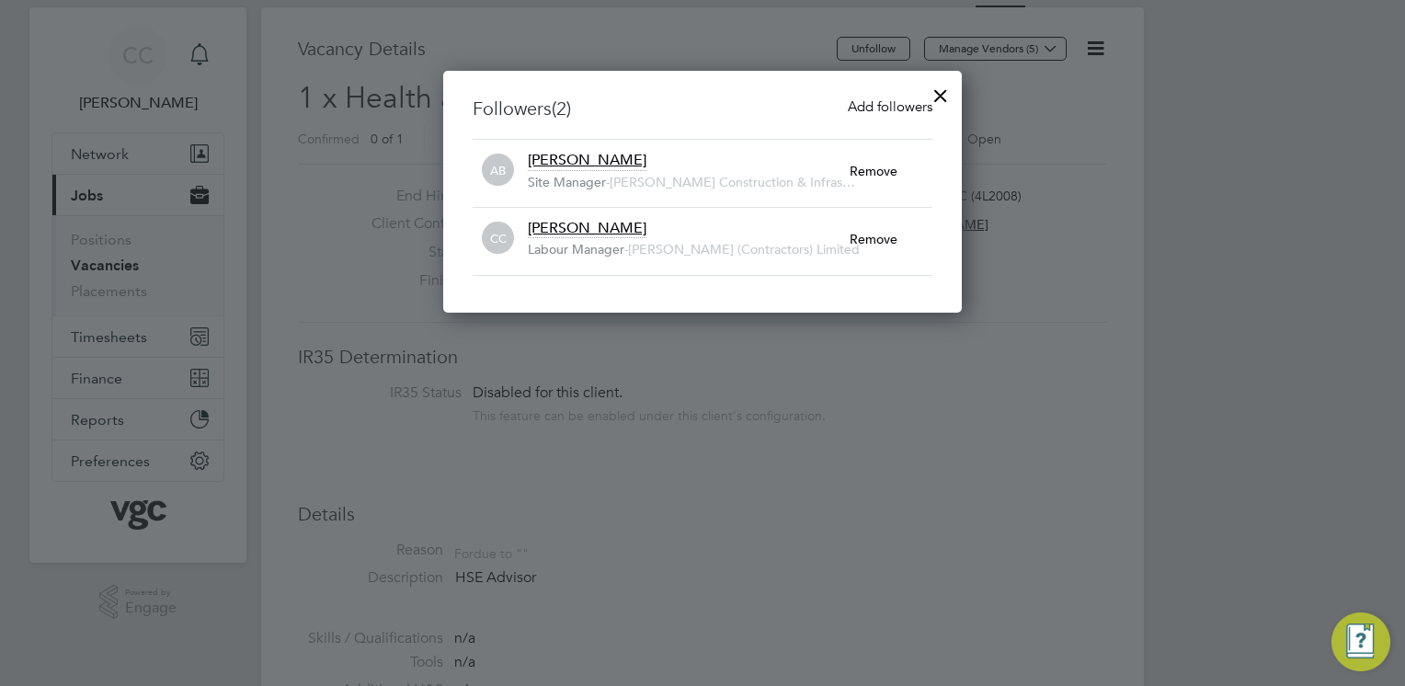 The height and width of the screenshot is (686, 1405). I want to click on h3: Followers, so click(703, 109).